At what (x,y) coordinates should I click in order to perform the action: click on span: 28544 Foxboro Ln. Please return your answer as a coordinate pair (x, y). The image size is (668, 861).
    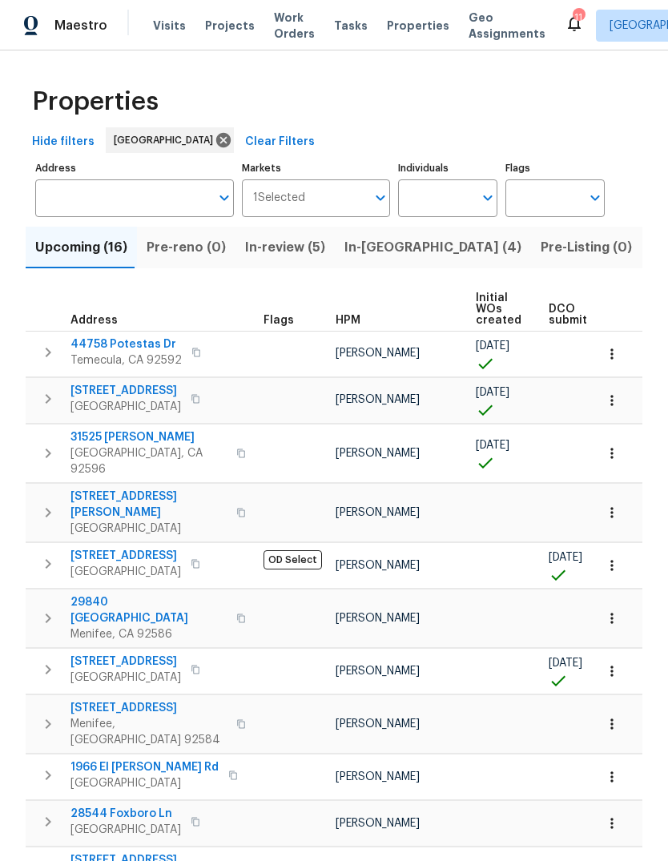
    Looking at the image, I should click on (126, 814).